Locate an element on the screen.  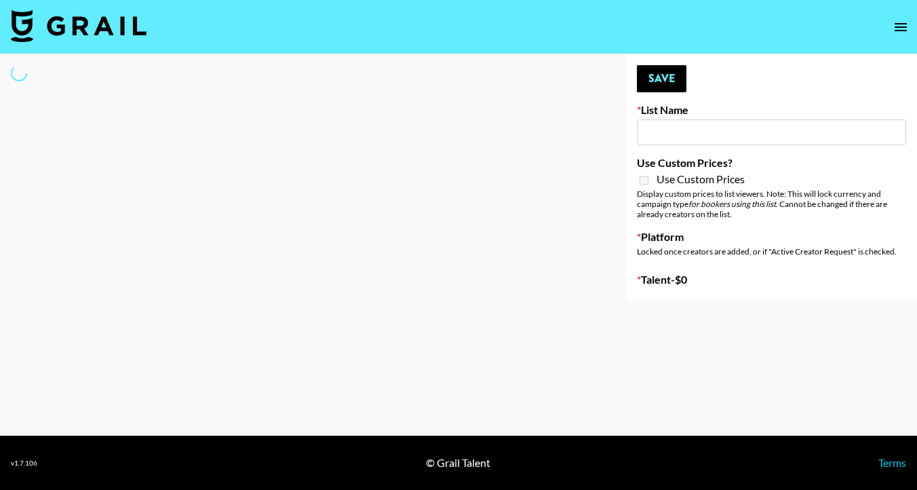
label: List Name is located at coordinates (771, 110).